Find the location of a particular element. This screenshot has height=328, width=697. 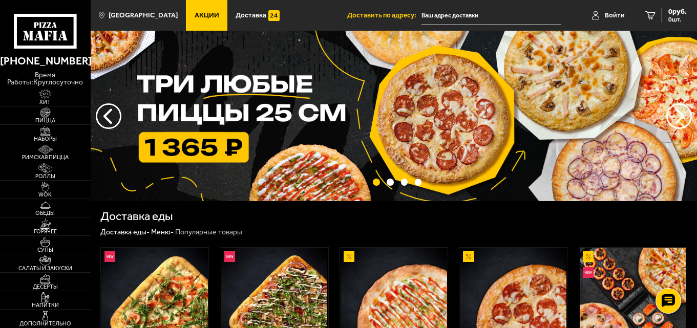

span: 0 руб. is located at coordinates (677, 12).